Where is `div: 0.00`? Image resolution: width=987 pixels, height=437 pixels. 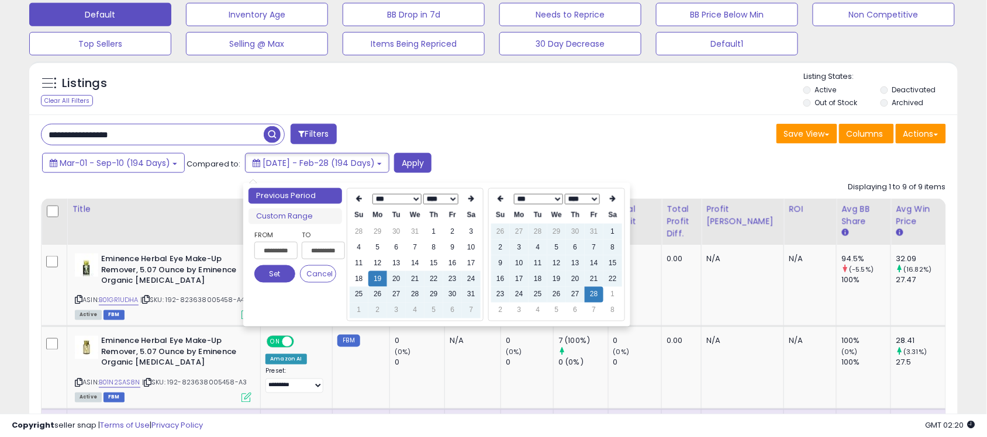
div: 0.00 is located at coordinates (679, 341).